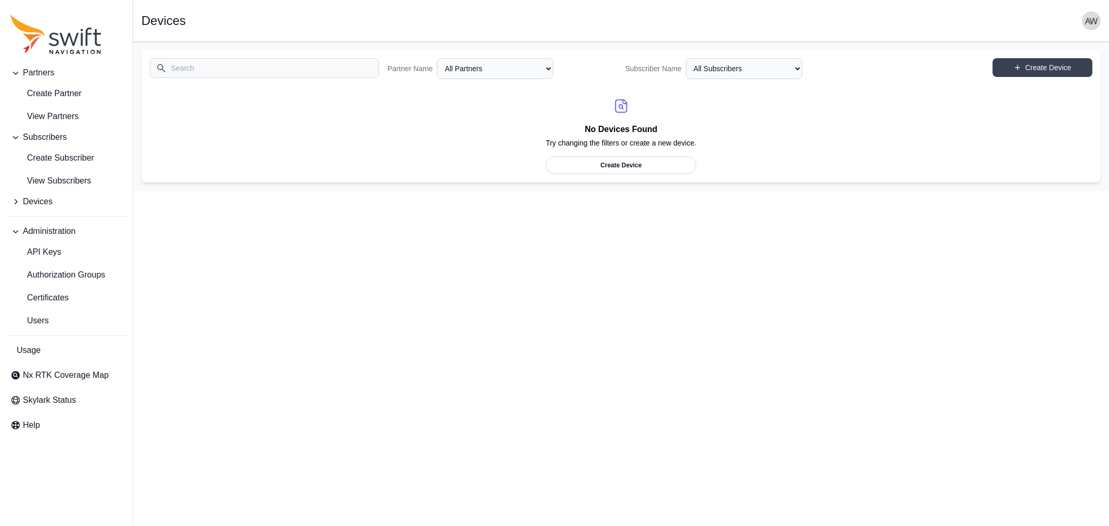 The image size is (1109, 526). Describe the element at coordinates (40, 298) in the screenshot. I see `span: Certificates` at that location.